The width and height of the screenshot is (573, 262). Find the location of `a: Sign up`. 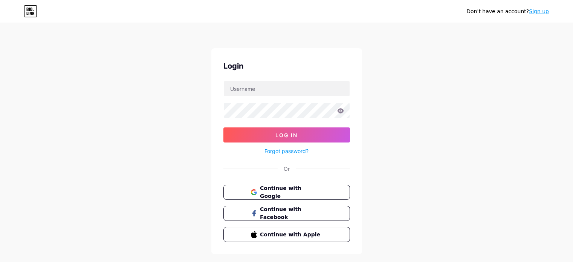

a: Sign up is located at coordinates (539, 11).